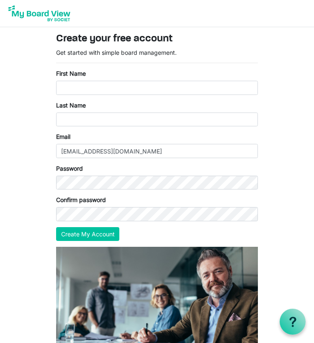 The height and width of the screenshot is (343, 314). I want to click on span: Get started with simple board management., so click(116, 52).